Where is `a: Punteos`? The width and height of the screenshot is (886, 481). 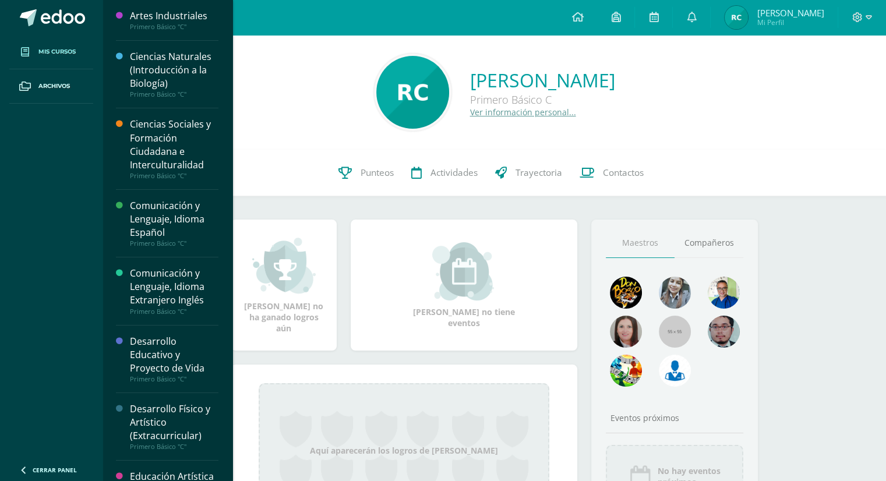
a: Punteos is located at coordinates (366, 173).